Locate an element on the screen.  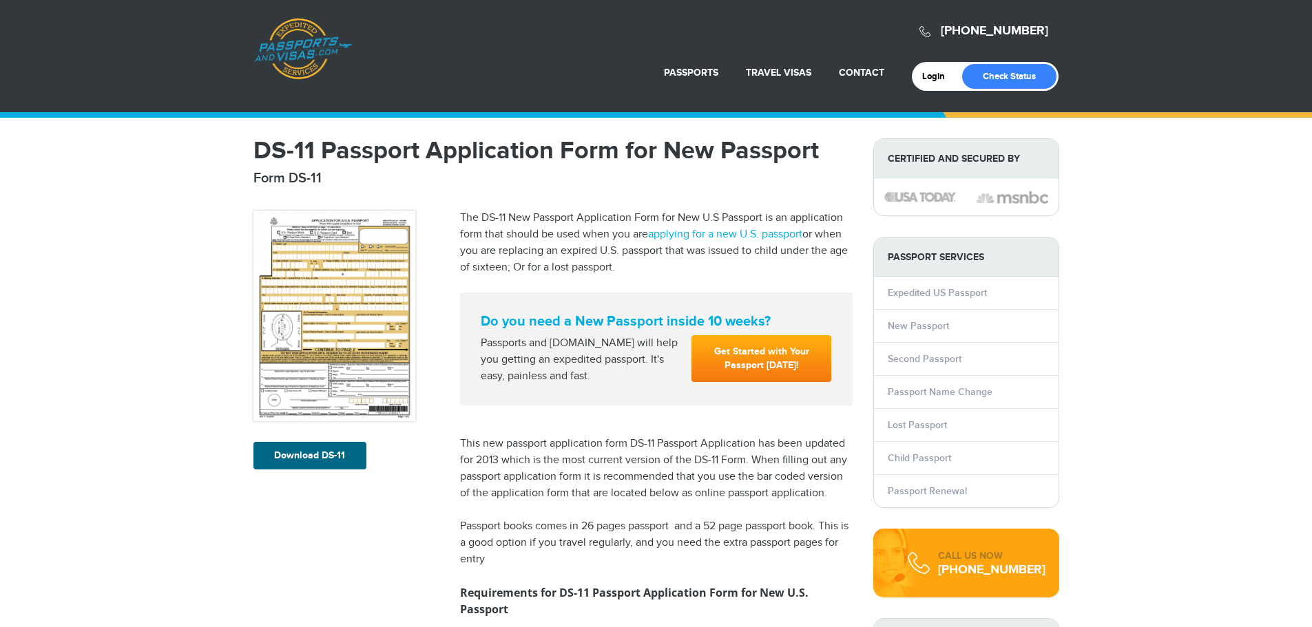
p: This new passport application form DS-11 Passport Application has been updated for 2013 which is ... is located at coordinates (656, 469).